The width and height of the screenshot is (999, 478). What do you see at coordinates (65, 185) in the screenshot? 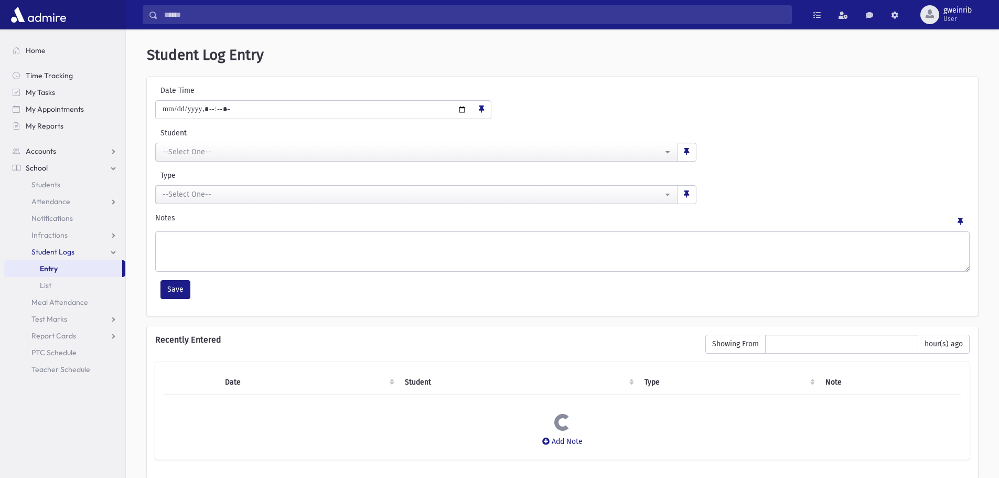
I see `a: Students` at bounding box center [65, 185].